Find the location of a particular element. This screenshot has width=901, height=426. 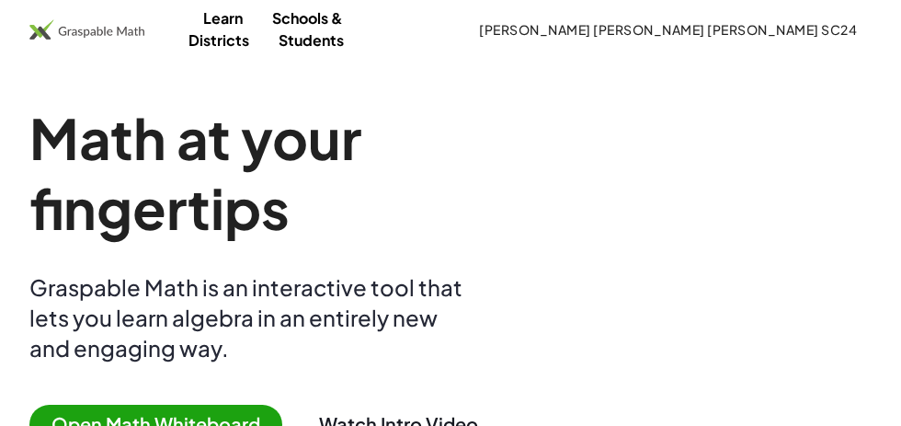

a: Schools & Districts is located at coordinates (266, 29).